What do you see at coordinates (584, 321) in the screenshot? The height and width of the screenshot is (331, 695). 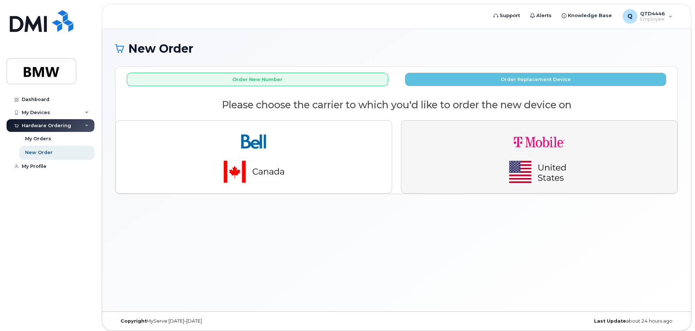 I see `div: about 24 hours ago` at bounding box center [584, 321].